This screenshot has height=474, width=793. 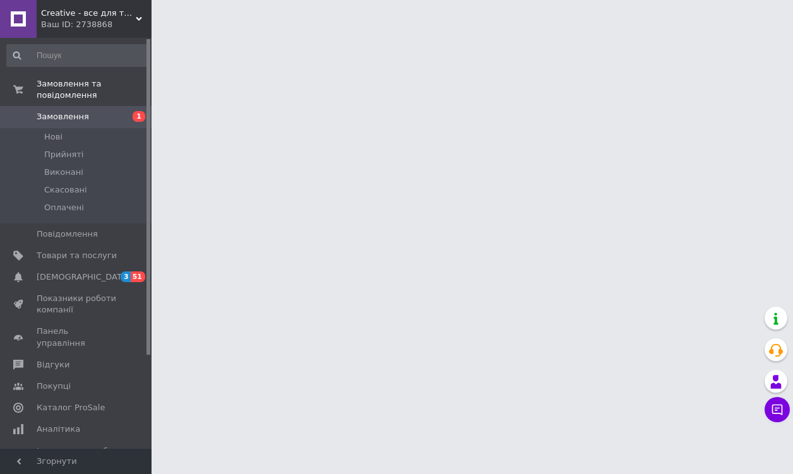 What do you see at coordinates (76, 304) in the screenshot?
I see `span: Показники роботи компанії` at bounding box center [76, 304].